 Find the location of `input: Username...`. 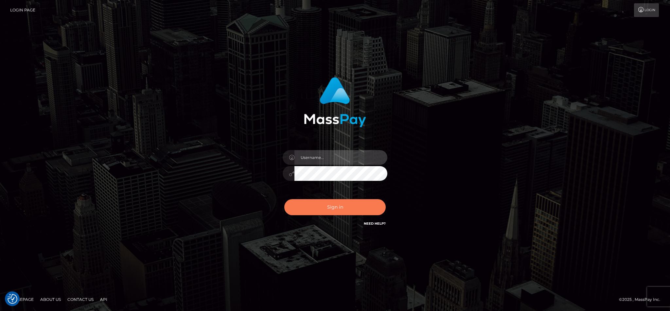

input: Username... is located at coordinates (341, 157).